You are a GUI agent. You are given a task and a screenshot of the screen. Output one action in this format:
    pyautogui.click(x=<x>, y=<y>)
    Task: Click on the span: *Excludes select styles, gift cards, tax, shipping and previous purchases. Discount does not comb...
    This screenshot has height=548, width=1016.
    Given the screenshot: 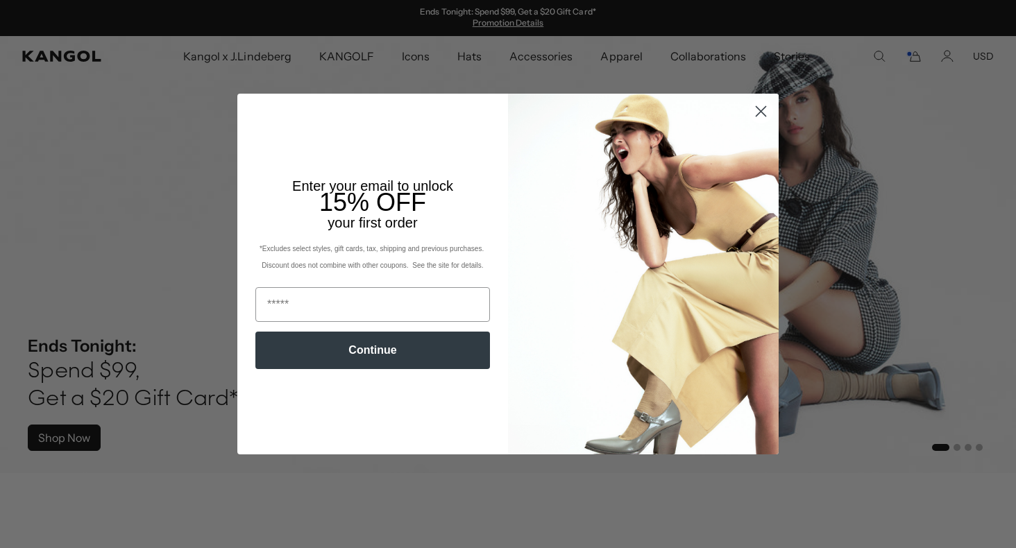 What is the action you would take?
    pyautogui.click(x=373, y=257)
    